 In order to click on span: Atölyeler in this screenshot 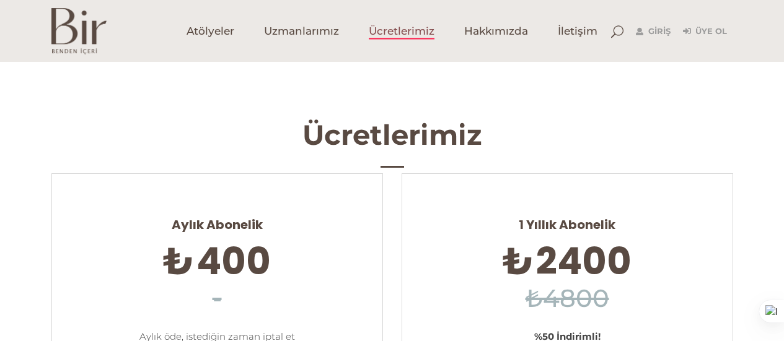, I will do `click(210, 31)`.